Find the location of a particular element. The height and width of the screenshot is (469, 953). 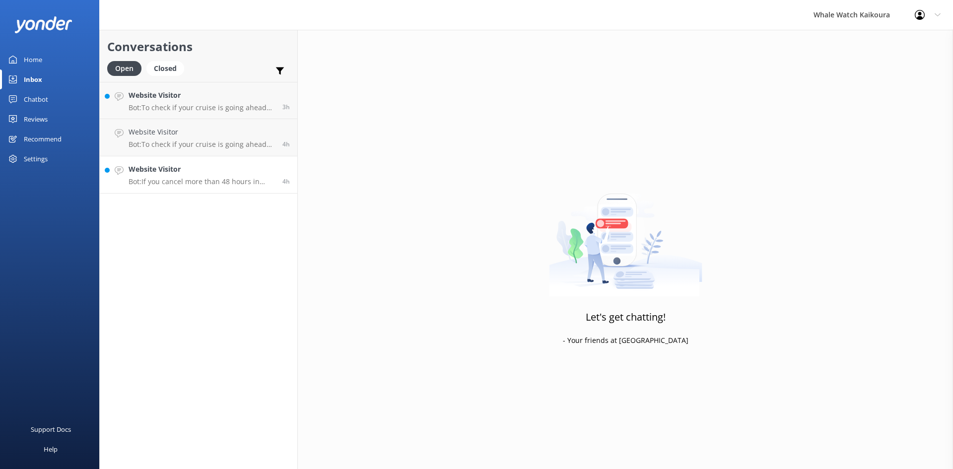

span: 07:54am 20-Aug-2025 (UTC +12:00) Pacific/Auckland is located at coordinates (286, 107).